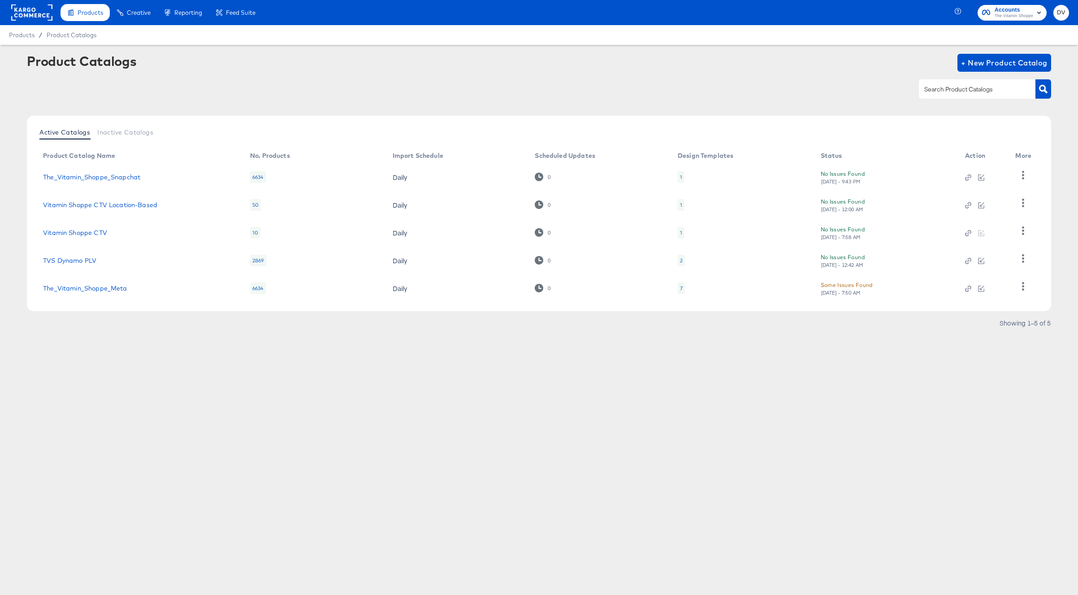 The image size is (1078, 595). Describe the element at coordinates (983, 156) in the screenshot. I see `th: Action` at that location.